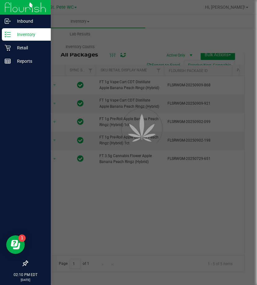 This screenshot has width=257, height=285. I want to click on inline-svg: Inbound, so click(8, 21).